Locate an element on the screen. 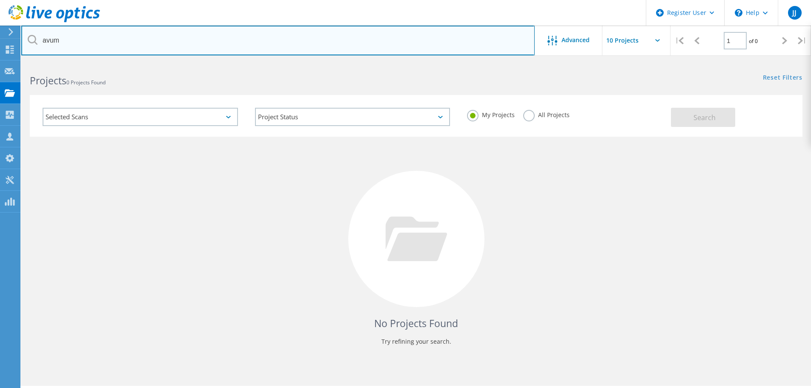  span: Advanced is located at coordinates (576, 40).